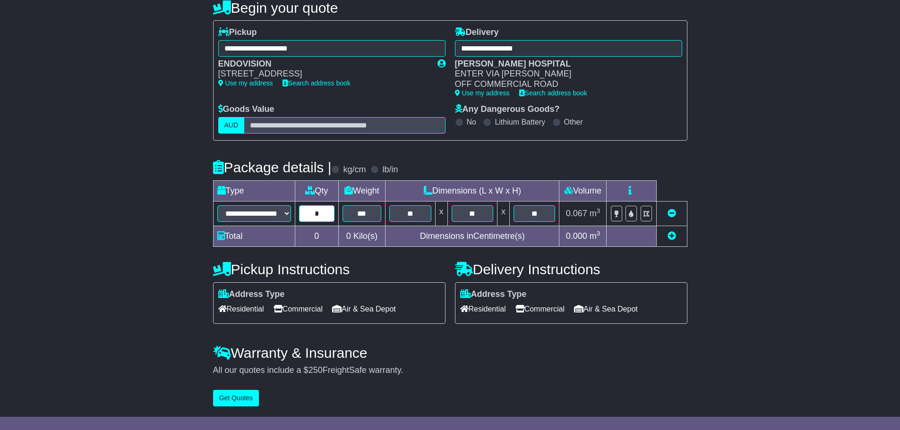 The height and width of the screenshot is (430, 900). I want to click on td: Weight, so click(362, 191).